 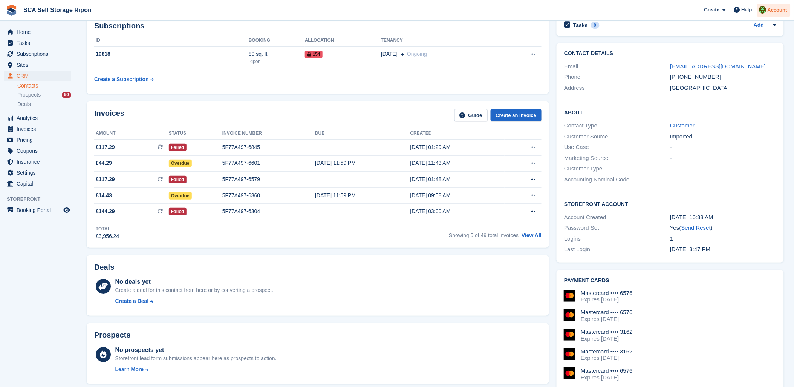 I want to click on div: Imported, so click(x=723, y=136).